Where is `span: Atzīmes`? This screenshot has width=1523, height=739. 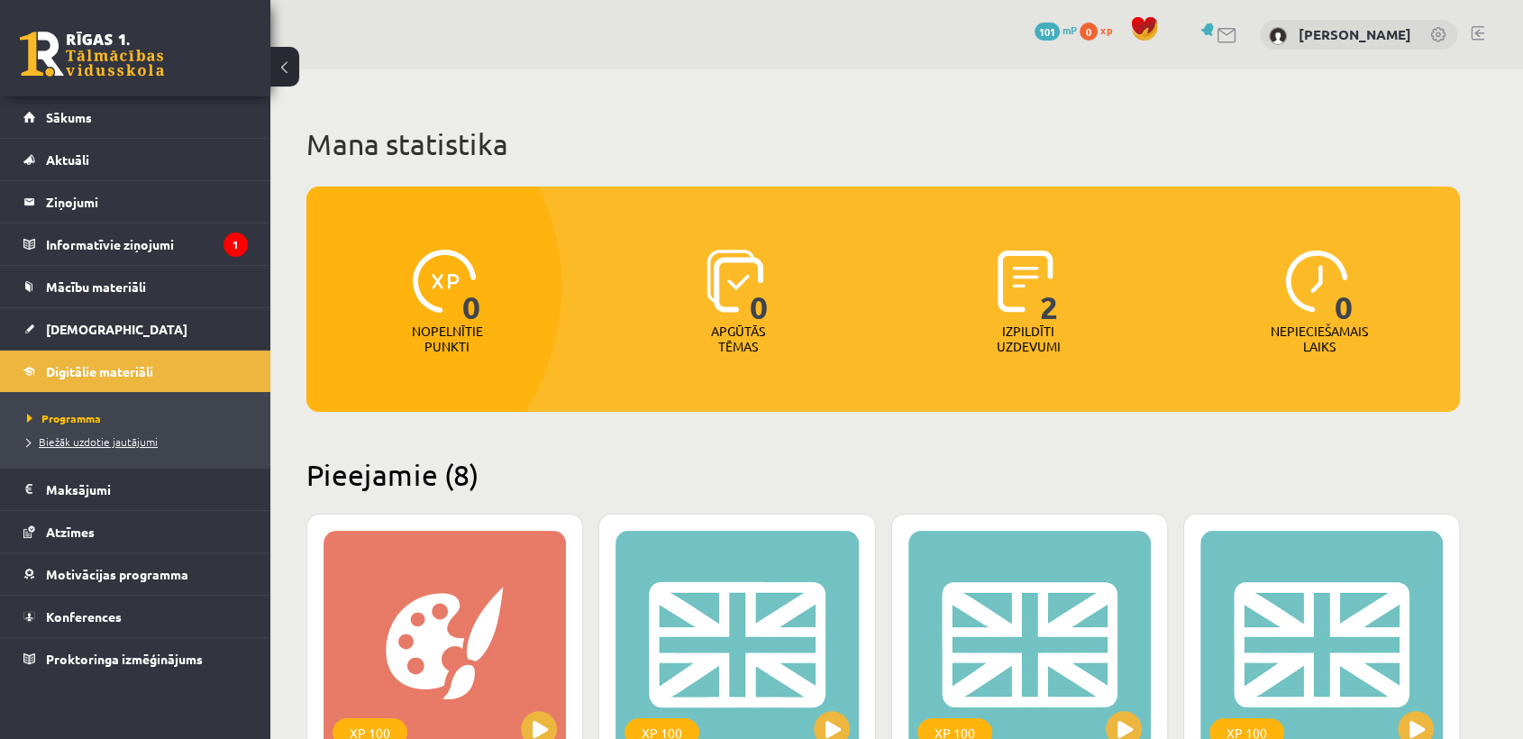 span: Atzīmes is located at coordinates (70, 532).